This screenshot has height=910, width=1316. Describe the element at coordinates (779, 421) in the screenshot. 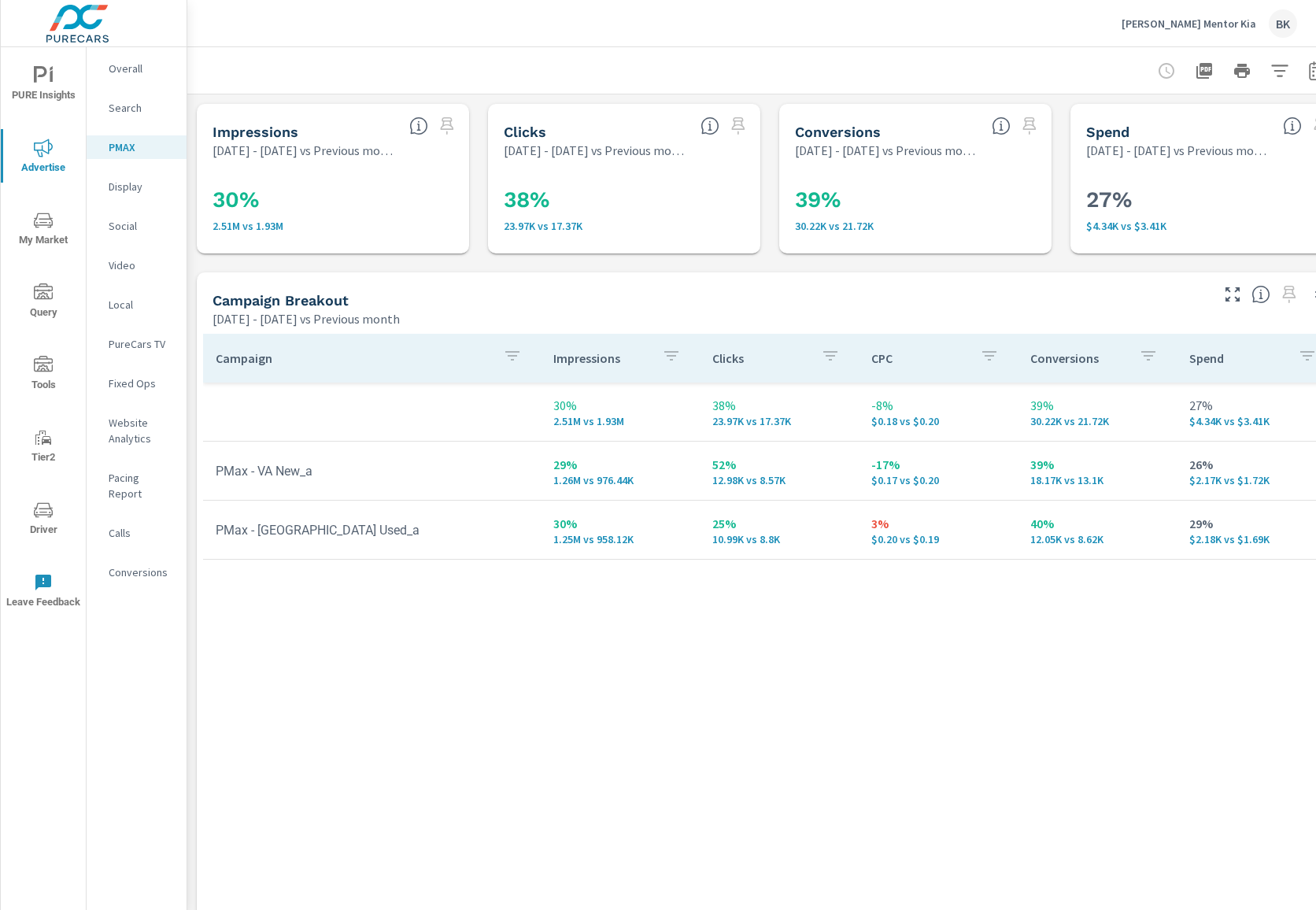

I see `p: 23,966 vs 17,367` at that location.